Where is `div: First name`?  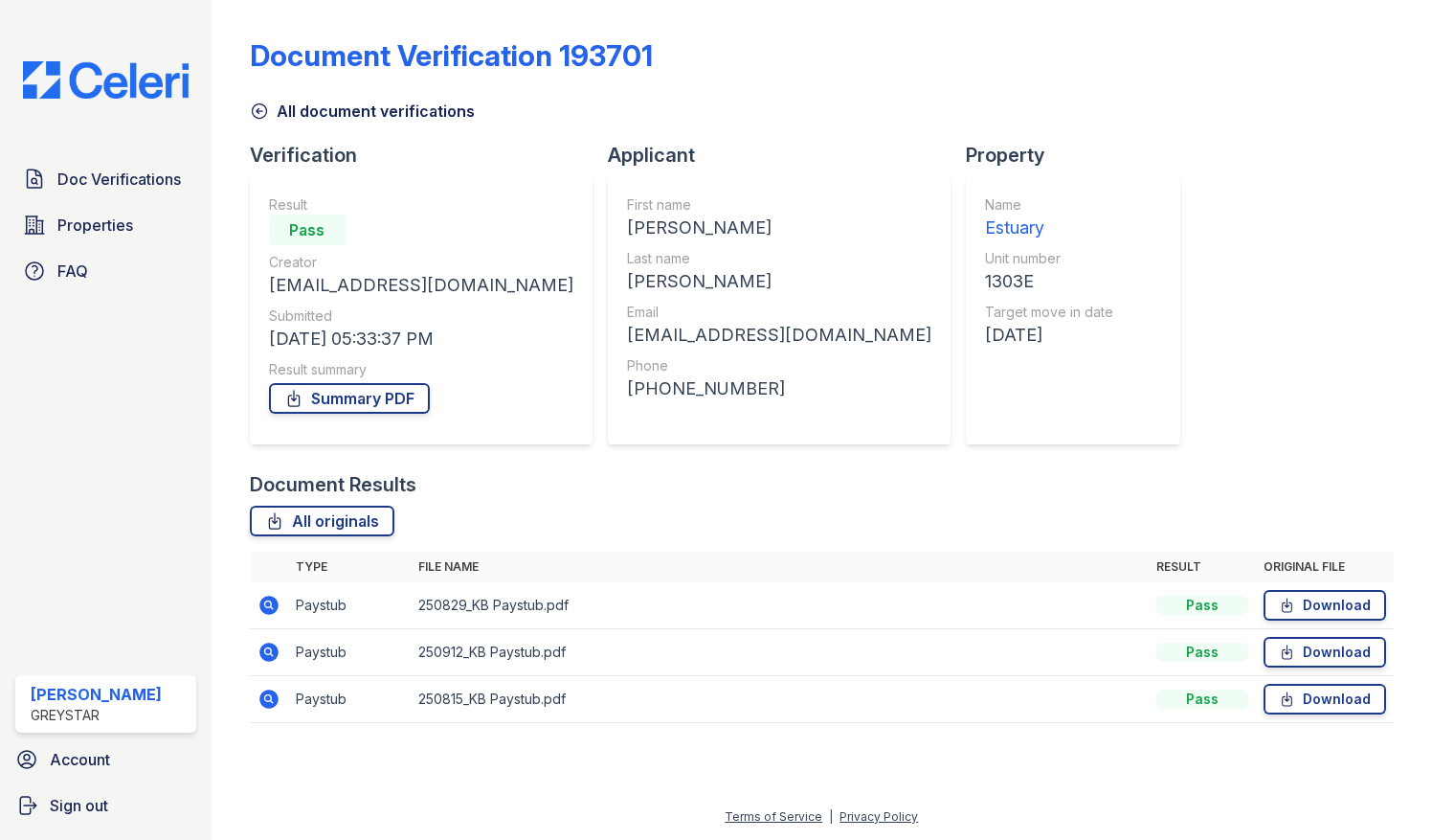 div: First name is located at coordinates (780, 205).